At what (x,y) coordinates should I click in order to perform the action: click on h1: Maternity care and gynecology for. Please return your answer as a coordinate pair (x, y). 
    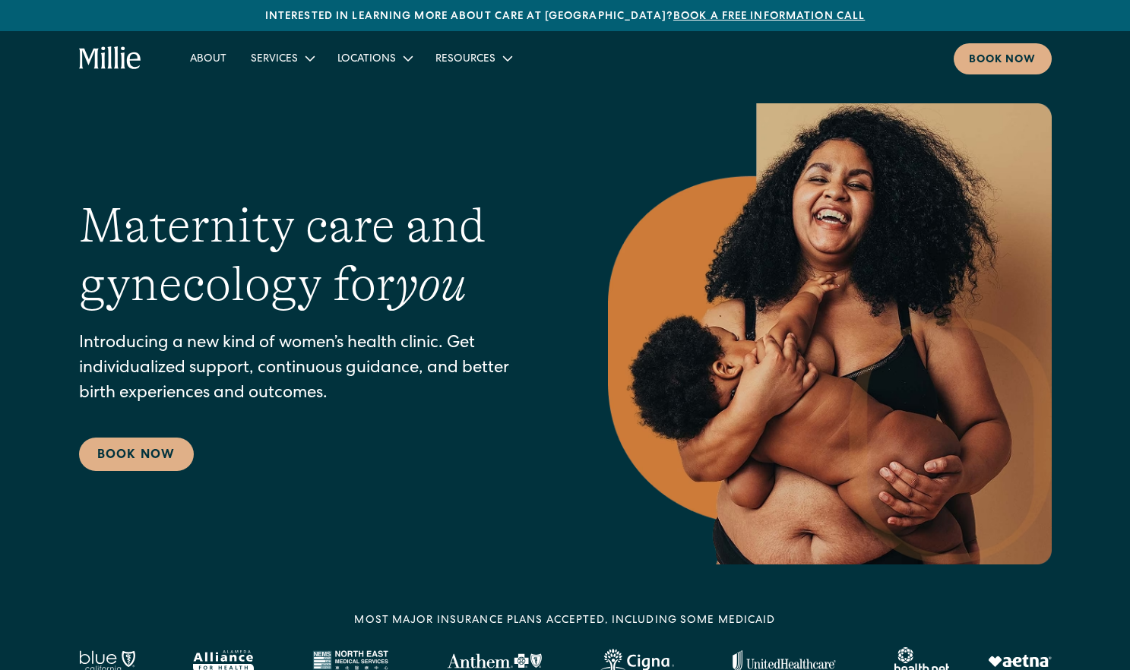
    Looking at the image, I should click on (313, 255).